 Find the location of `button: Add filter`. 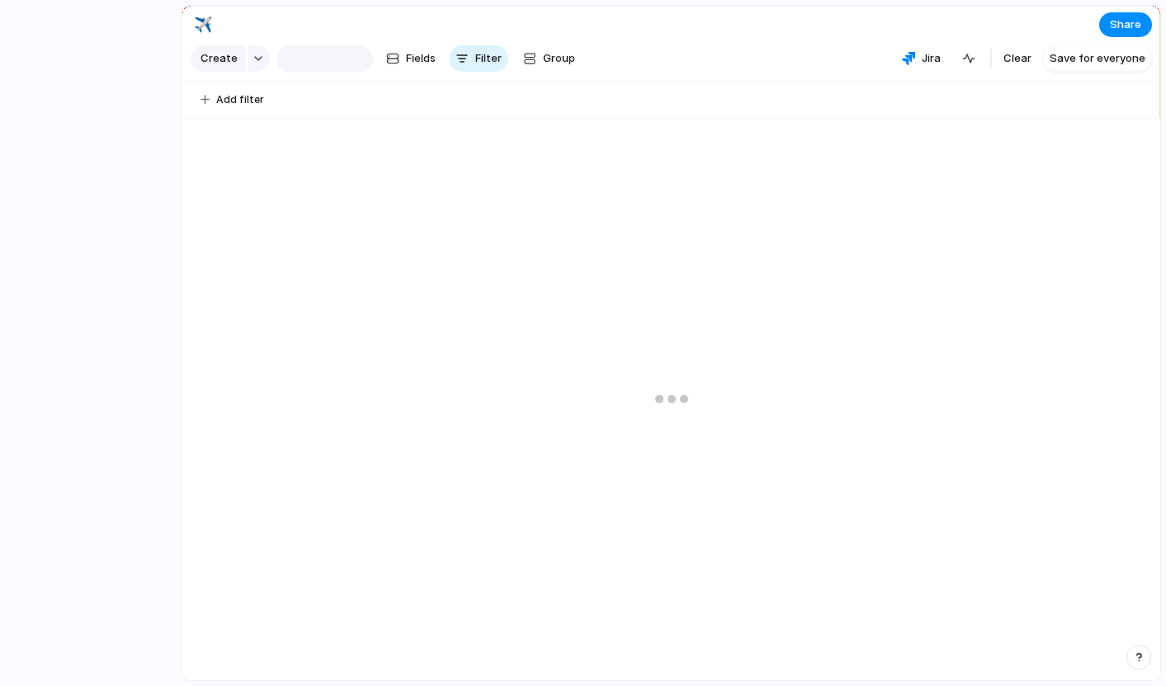

button: Add filter is located at coordinates (232, 100).